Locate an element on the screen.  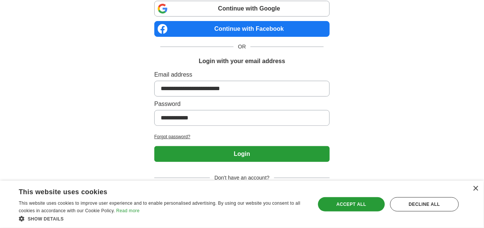
h1: Login with your email address is located at coordinates (242, 61).